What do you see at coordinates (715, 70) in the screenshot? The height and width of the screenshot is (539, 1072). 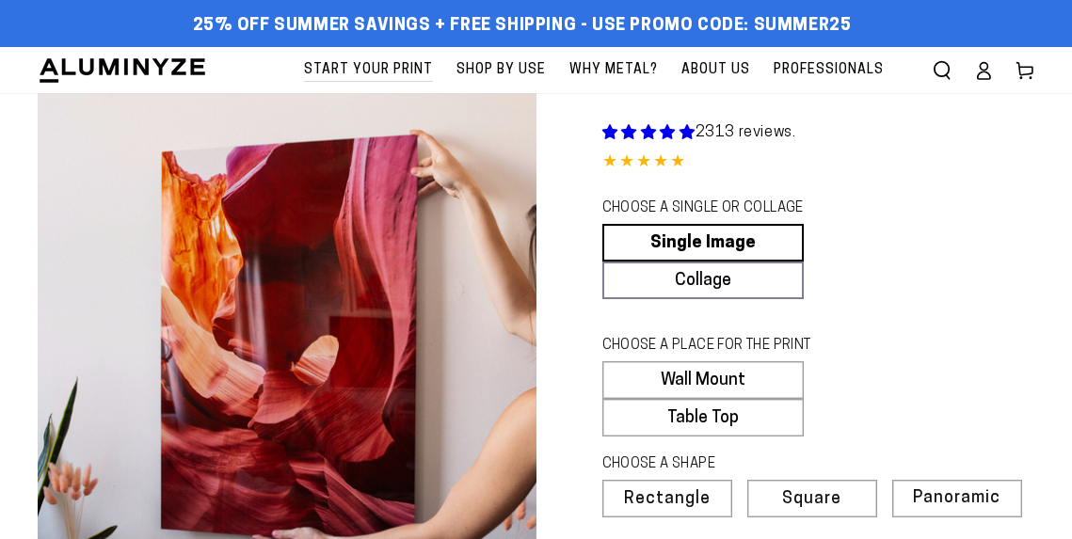 I see `span: About Us` at bounding box center [715, 70].